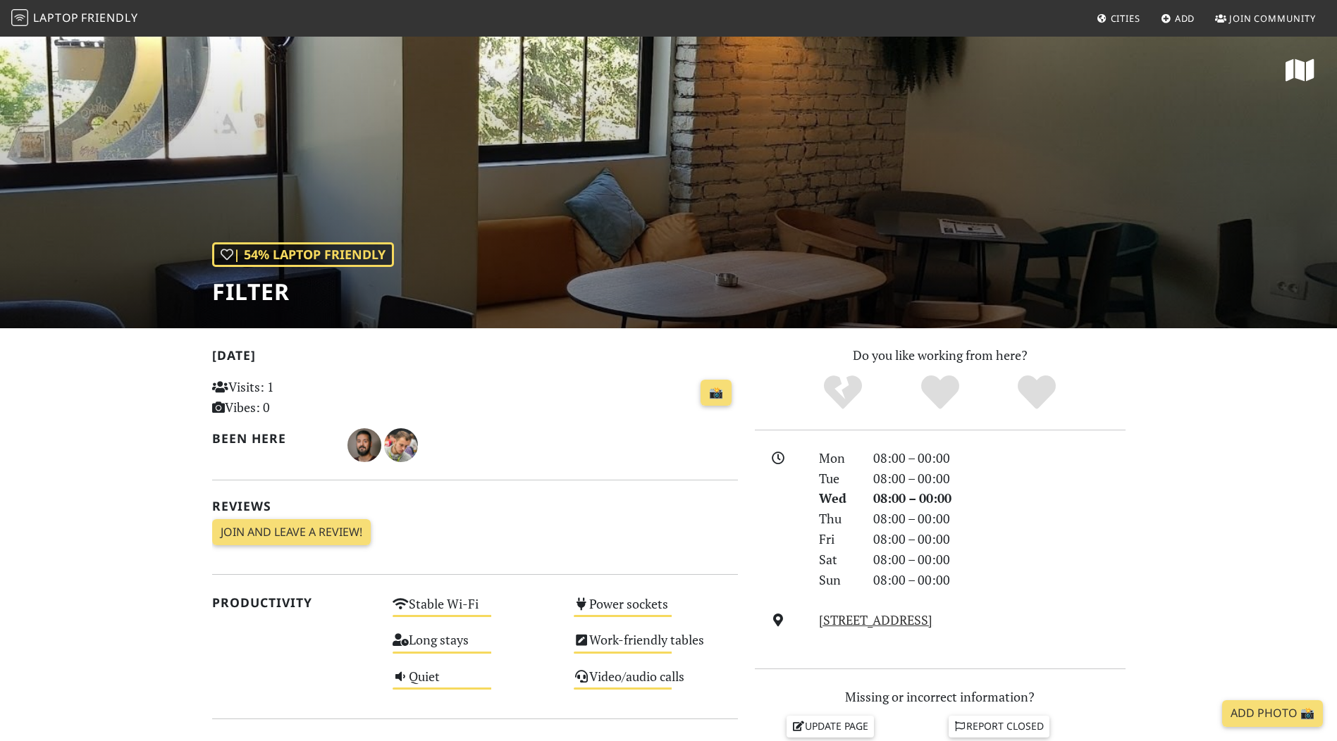 Image resolution: width=1337 pixels, height=741 pixels. Describe the element at coordinates (837, 559) in the screenshot. I see `div: Sat` at that location.